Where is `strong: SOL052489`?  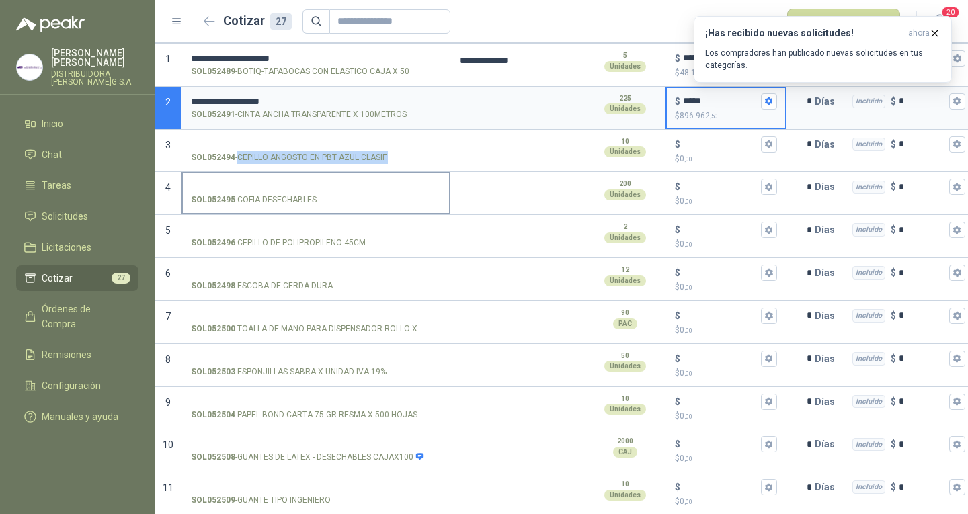 strong: SOL052489 is located at coordinates (213, 71).